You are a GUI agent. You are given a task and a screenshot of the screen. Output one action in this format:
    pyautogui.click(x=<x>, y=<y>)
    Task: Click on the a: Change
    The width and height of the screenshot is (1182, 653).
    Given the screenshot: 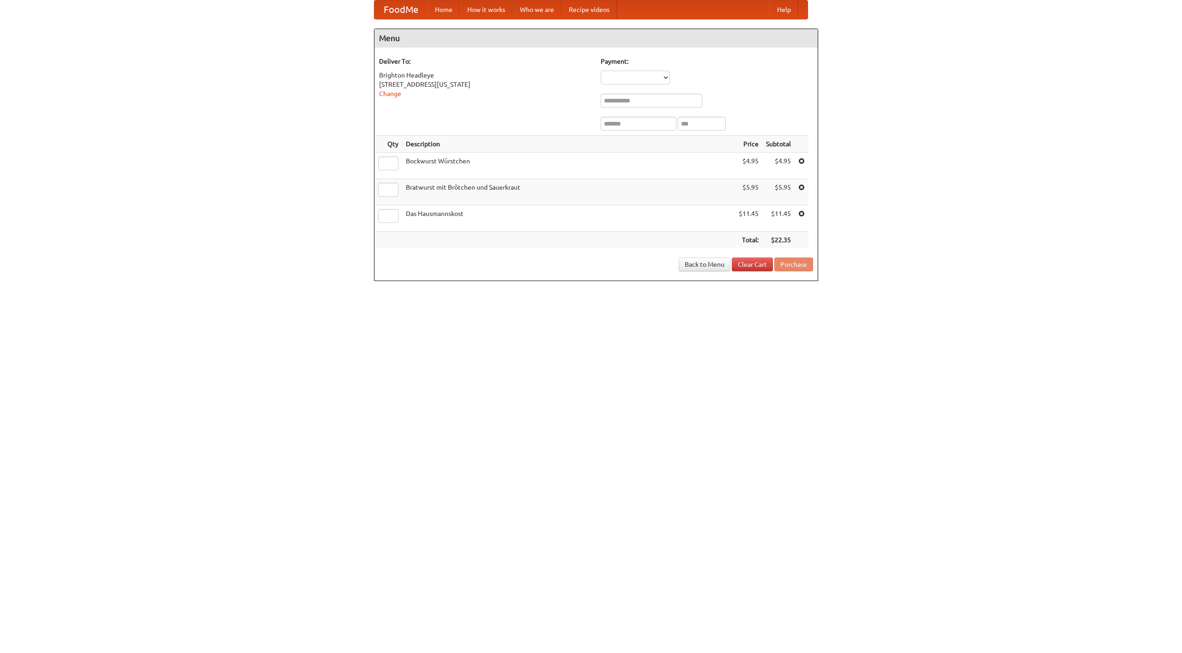 What is the action you would take?
    pyautogui.click(x=390, y=94)
    